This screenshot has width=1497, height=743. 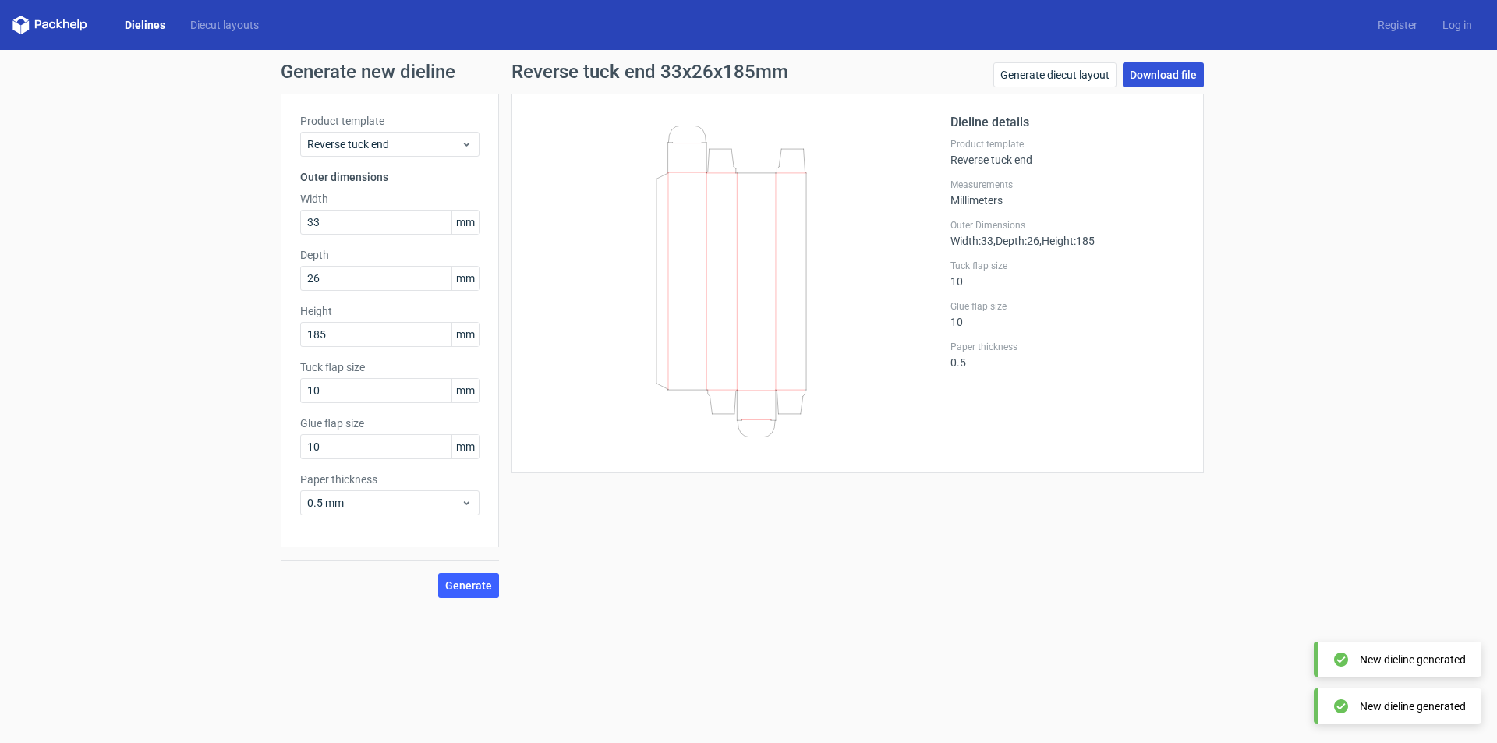 I want to click on span: Generate, so click(x=469, y=586).